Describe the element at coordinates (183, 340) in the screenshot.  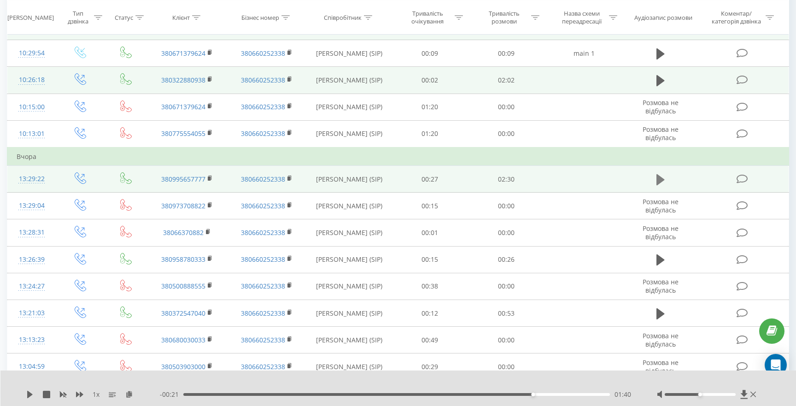
I see `a: 380680030033` at that location.